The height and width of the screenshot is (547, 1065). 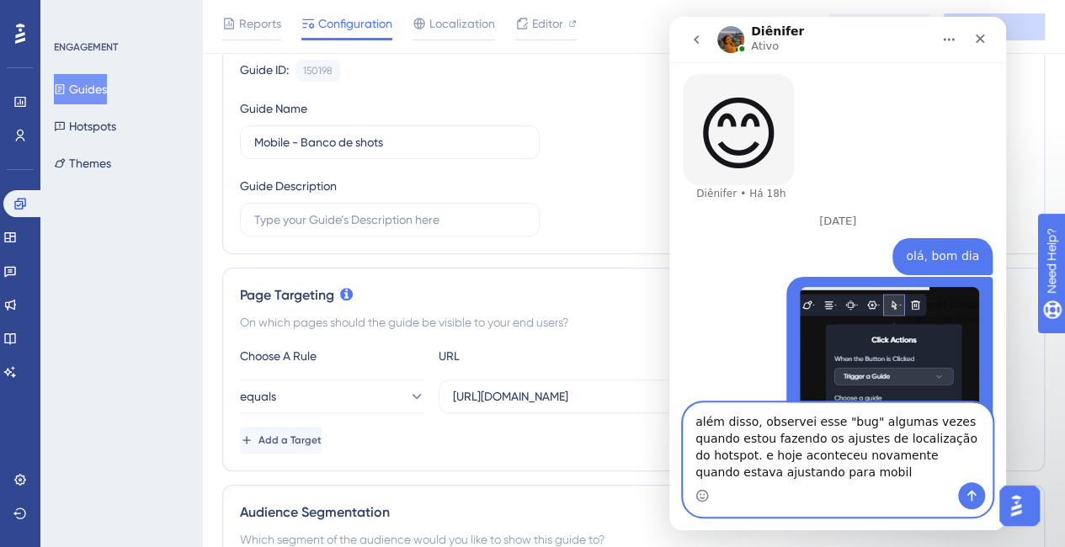 I want to click on div: blushDiênifer • Há 18h, so click(x=69, y=113).